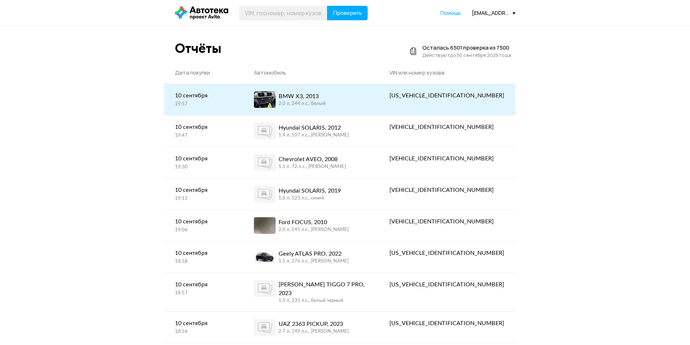 Image resolution: width=690 pixels, height=345 pixels. I want to click on div: BMW X3, 2013, so click(302, 96).